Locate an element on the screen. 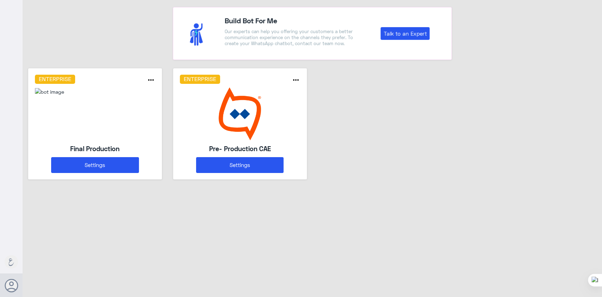  img: 118748111652893 is located at coordinates (49, 92).